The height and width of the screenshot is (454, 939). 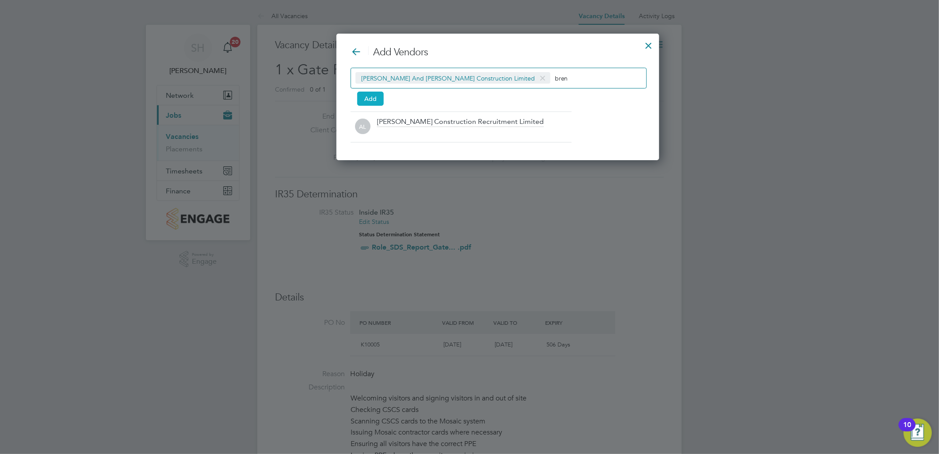 I want to click on div: 10, so click(x=907, y=430).